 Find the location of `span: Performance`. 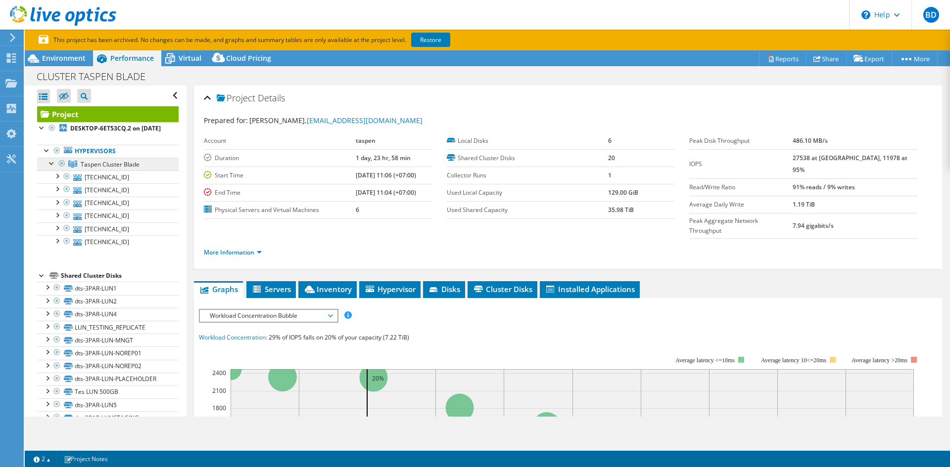

span: Performance is located at coordinates (132, 58).